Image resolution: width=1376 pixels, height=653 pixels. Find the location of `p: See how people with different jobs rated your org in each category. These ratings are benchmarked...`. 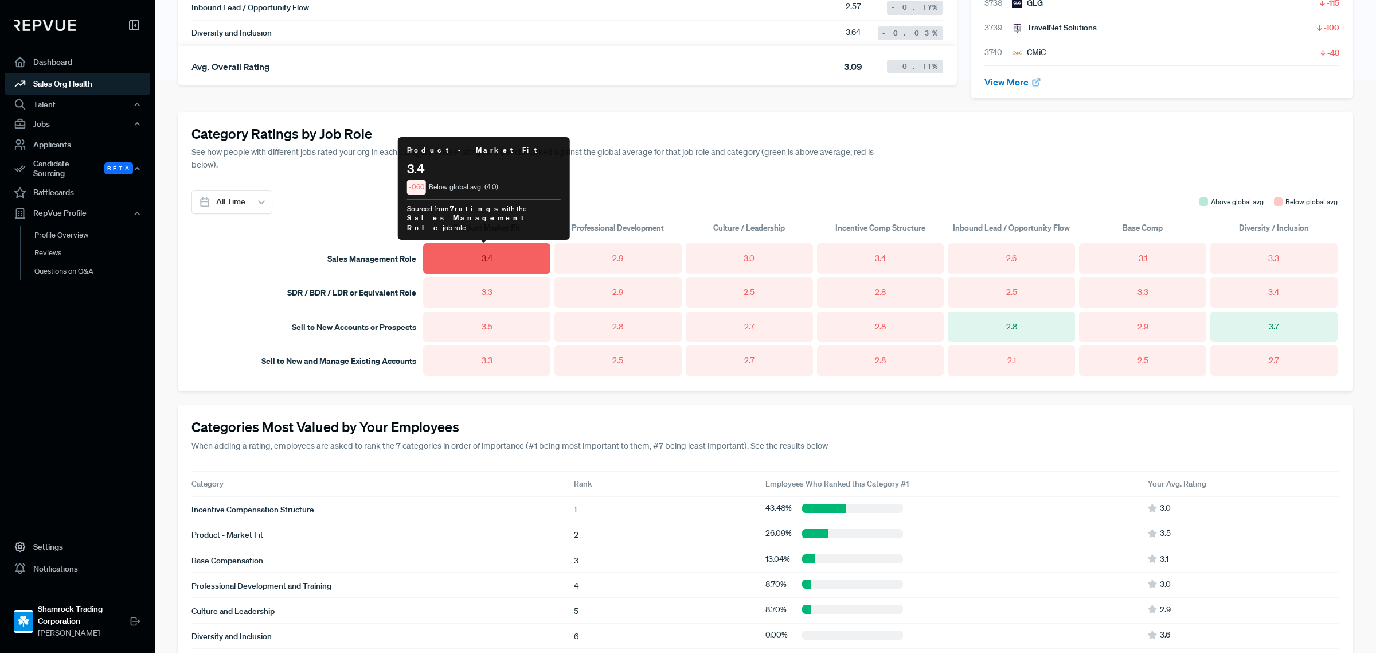

p: See how people with different jobs rated your org in each category. These ratings are benchmarked... is located at coordinates (536, 158).